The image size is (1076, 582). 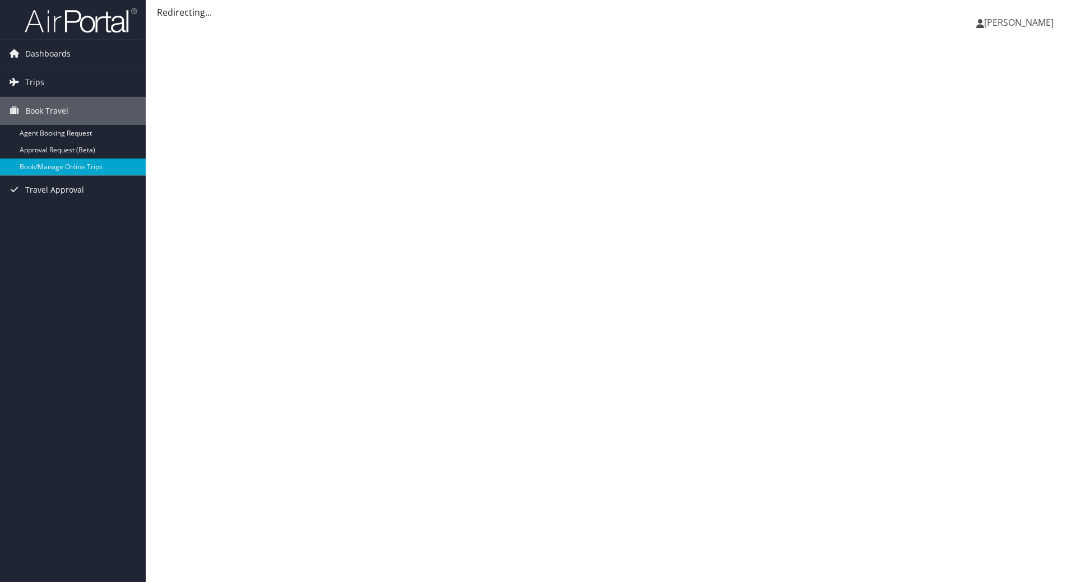 What do you see at coordinates (81, 20) in the screenshot?
I see `img: airportal-logo.png` at bounding box center [81, 20].